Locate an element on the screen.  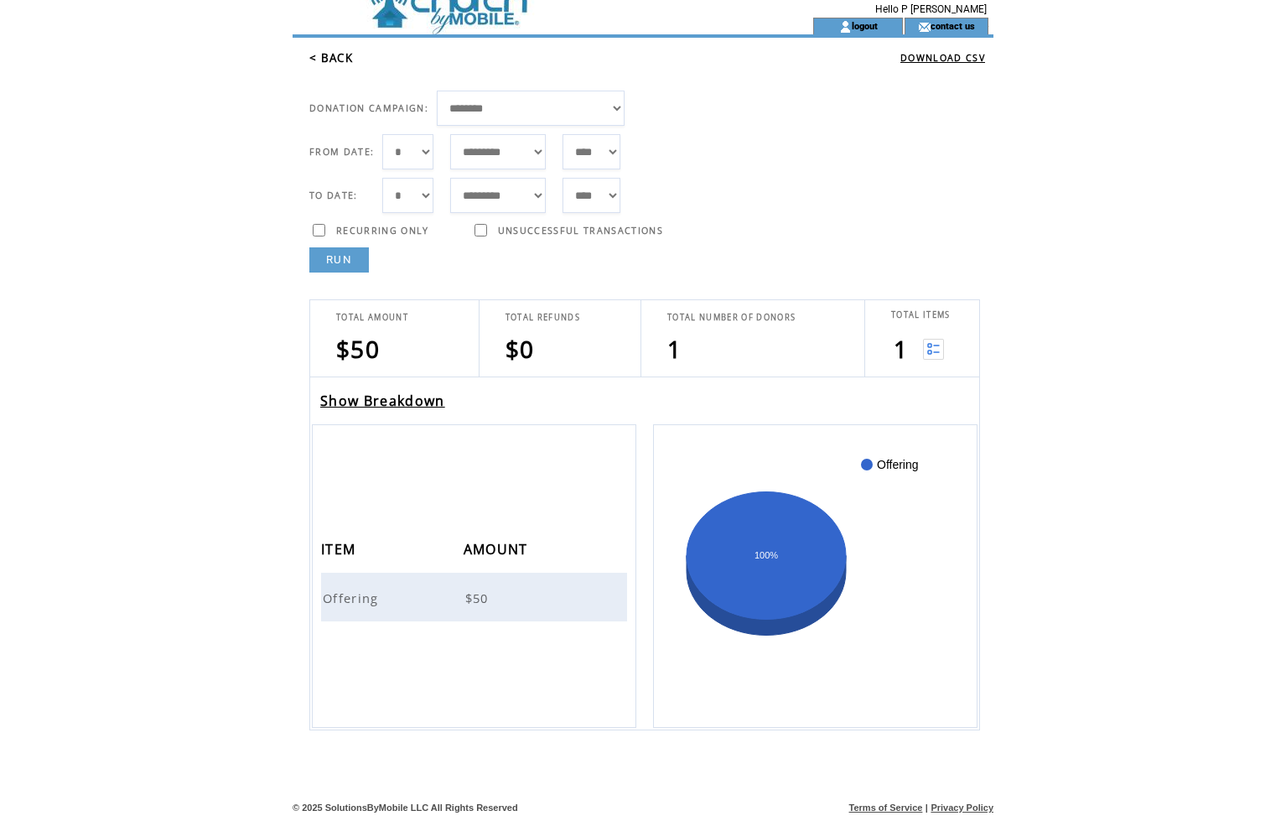
span: UNSUCCESSFUL TRANSACTIONS is located at coordinates (580, 231).